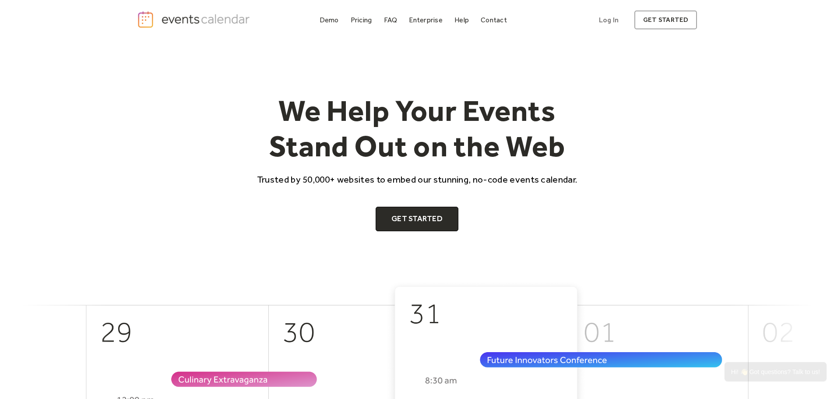 The height and width of the screenshot is (399, 834). What do you see at coordinates (462, 20) in the screenshot?
I see `div: Help` at bounding box center [462, 20].